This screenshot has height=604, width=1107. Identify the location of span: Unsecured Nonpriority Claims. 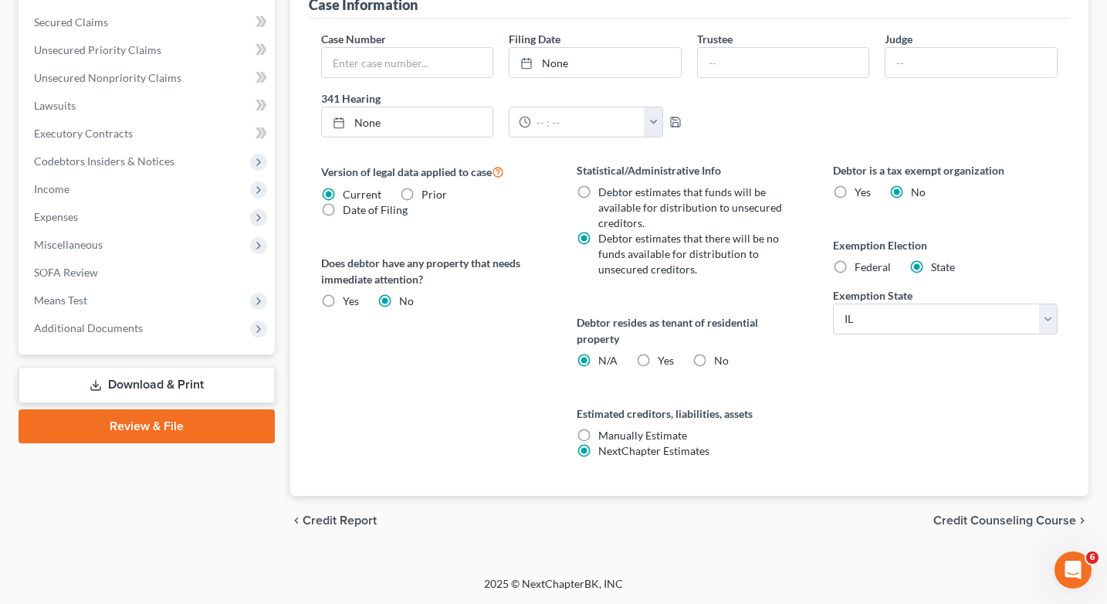
(107, 77).